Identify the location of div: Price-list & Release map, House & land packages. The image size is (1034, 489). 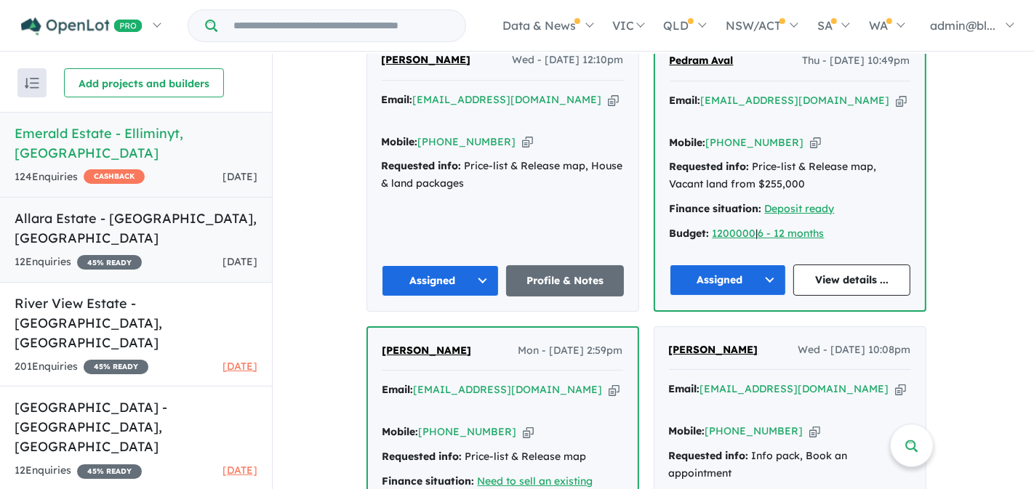
(503, 175).